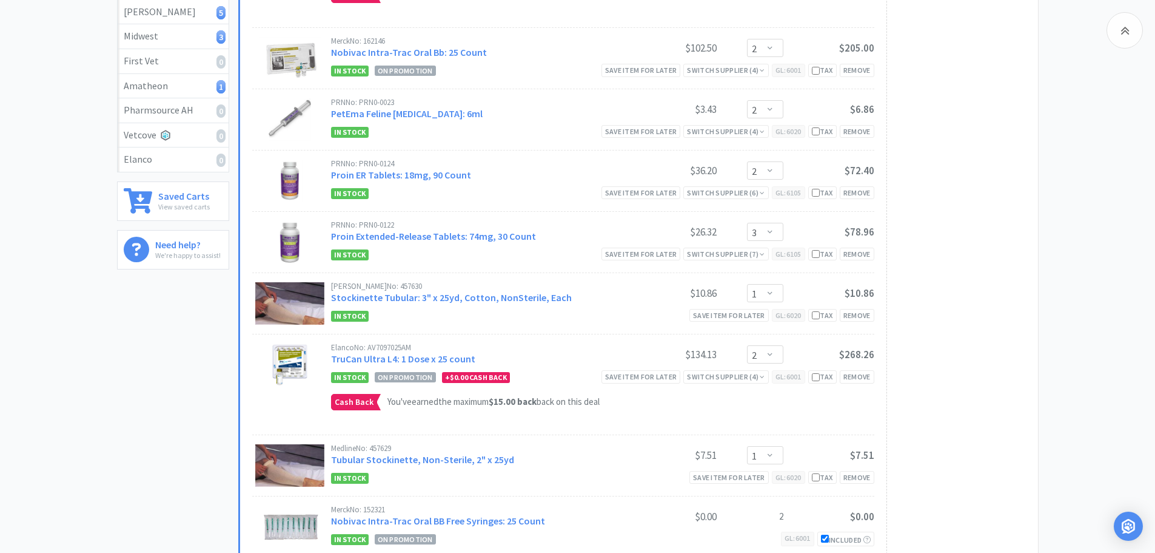  Describe the element at coordinates (863, 455) in the screenshot. I see `span: $7.51` at that location.